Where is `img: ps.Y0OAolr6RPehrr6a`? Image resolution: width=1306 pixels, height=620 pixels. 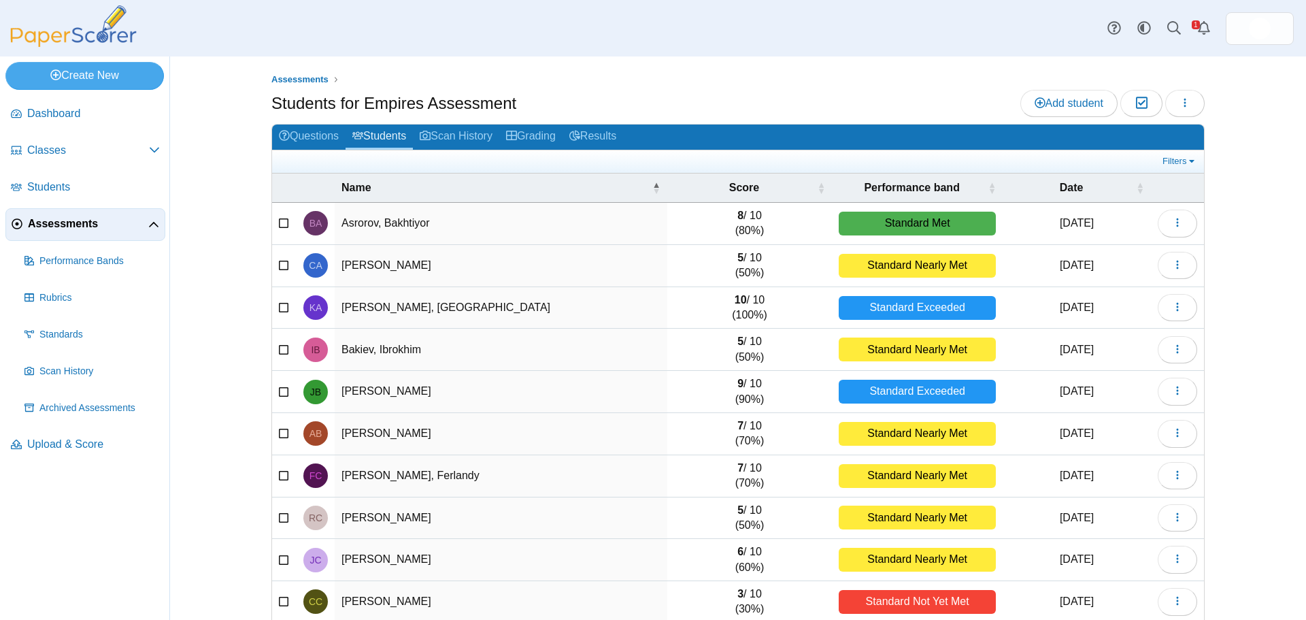
img: ps.Y0OAolr6RPehrr6a is located at coordinates (1260, 29).